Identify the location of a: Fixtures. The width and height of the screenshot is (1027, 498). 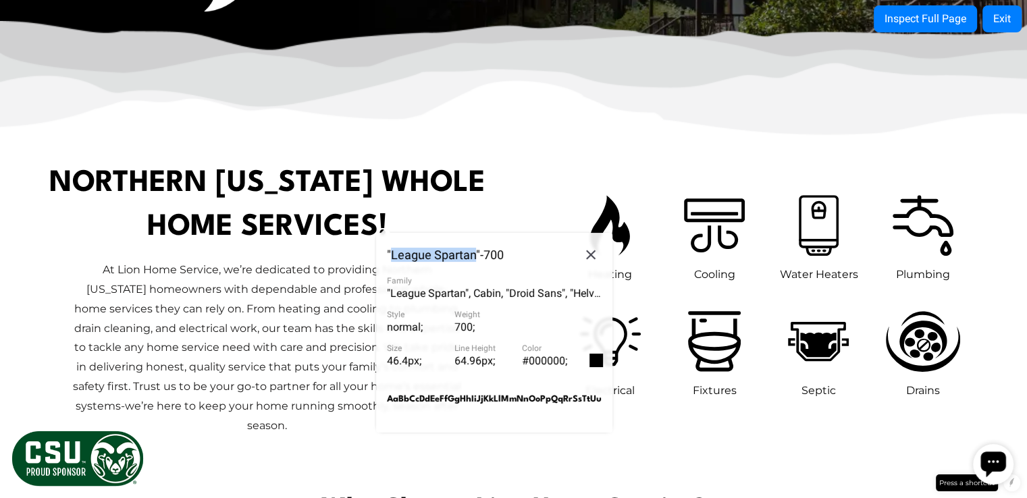
(715, 353).